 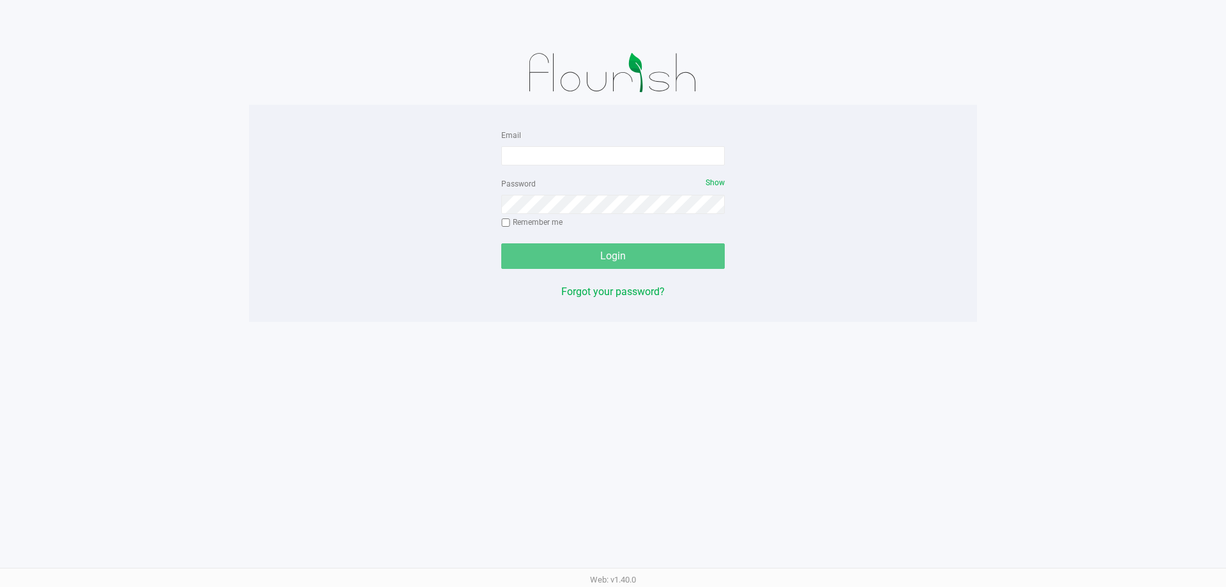 I want to click on span: Web: v1.40.0, so click(x=613, y=579).